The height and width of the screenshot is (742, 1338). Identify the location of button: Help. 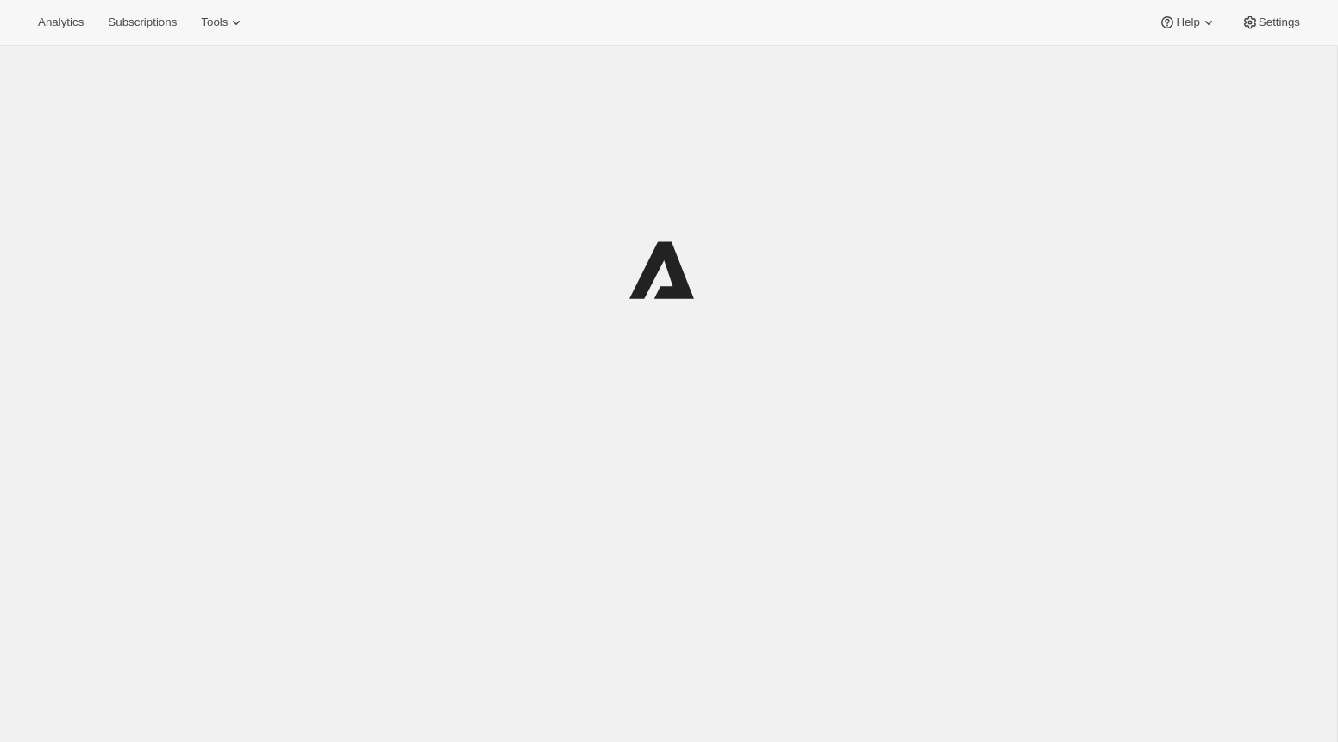
(1187, 22).